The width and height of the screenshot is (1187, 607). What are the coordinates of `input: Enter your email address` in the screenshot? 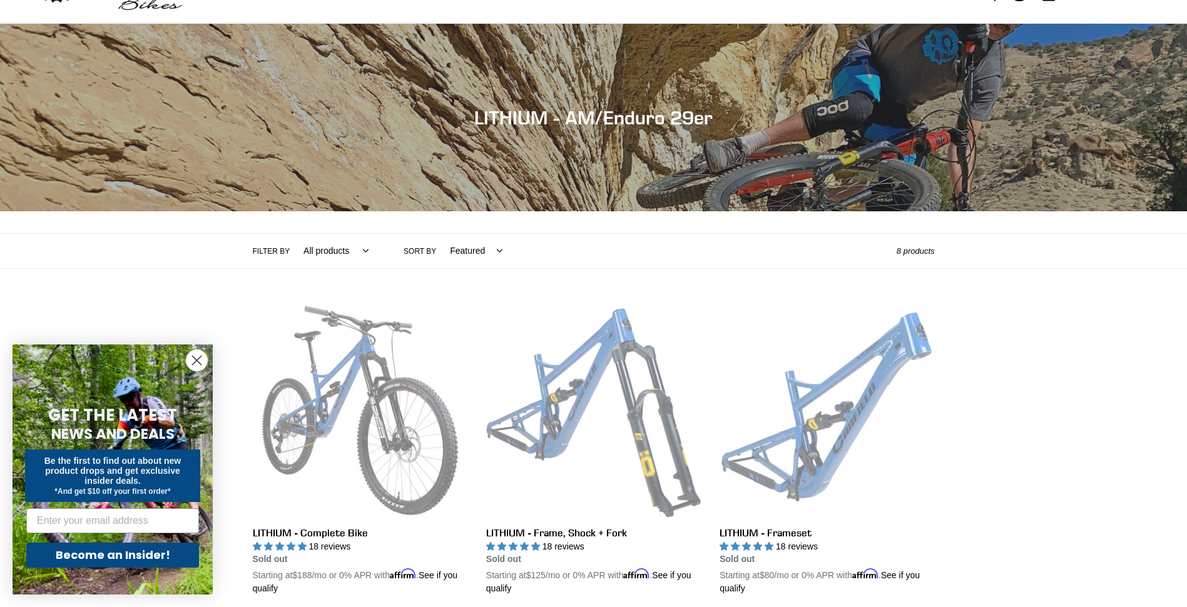 It's located at (113, 521).